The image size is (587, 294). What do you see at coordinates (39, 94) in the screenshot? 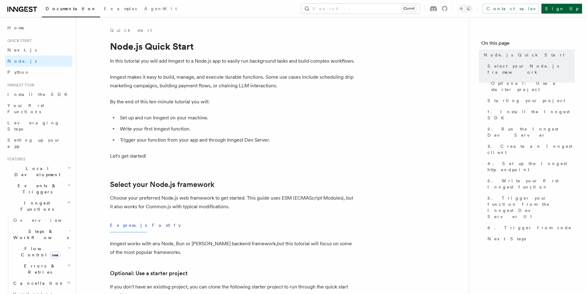
I see `span: Install the SDK` at bounding box center [39, 94].